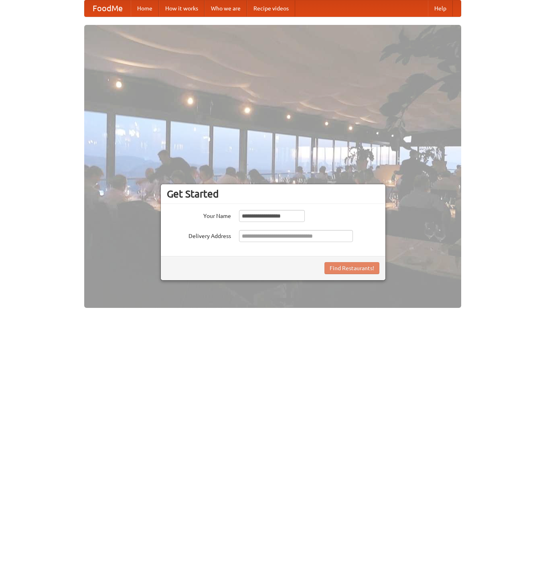  Describe the element at coordinates (226, 8) in the screenshot. I see `a: Who we are` at that location.